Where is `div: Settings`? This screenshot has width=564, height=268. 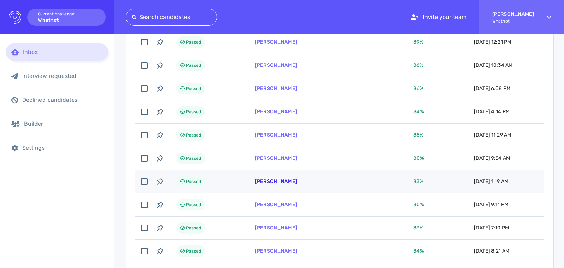 div: Settings is located at coordinates (62, 148).